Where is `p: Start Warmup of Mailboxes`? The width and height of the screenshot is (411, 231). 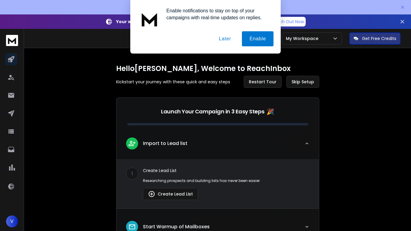 p: Start Warmup of Mailboxes is located at coordinates (176, 227).